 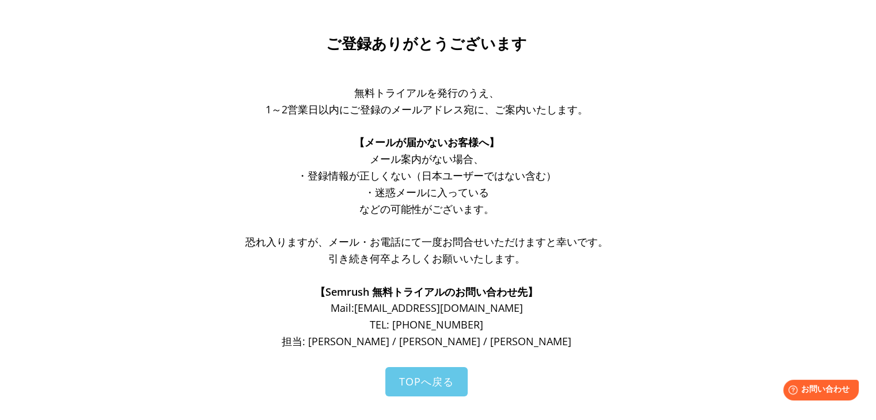 What do you see at coordinates (52, 14) in the screenshot?
I see `span: お問い合わせ` at bounding box center [52, 14].